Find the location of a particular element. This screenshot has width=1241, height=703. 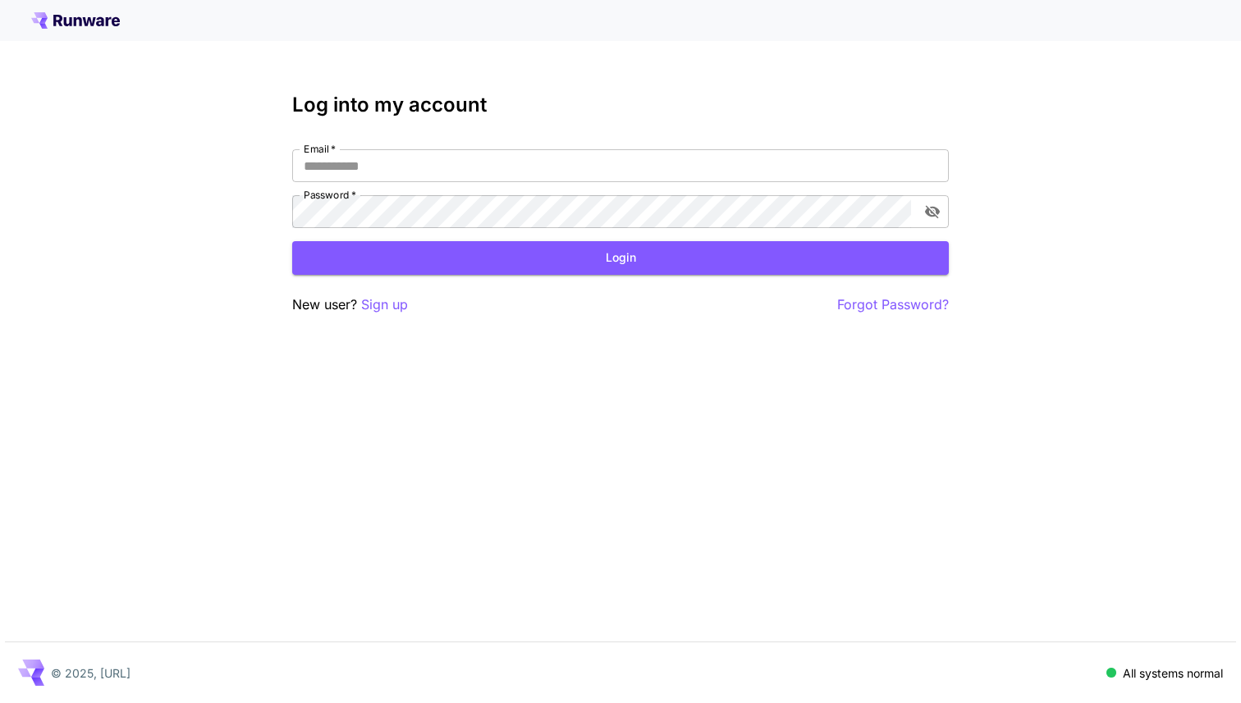

p: All systems normal is located at coordinates (1173, 673).